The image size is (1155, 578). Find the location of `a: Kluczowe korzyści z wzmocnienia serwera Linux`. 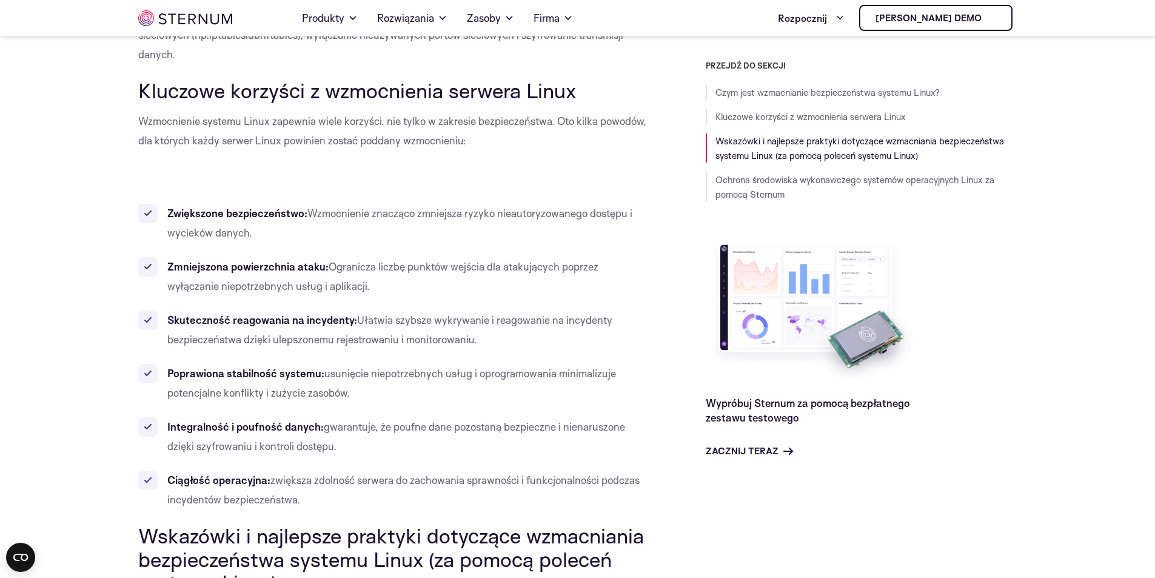

a: Kluczowe korzyści z wzmocnienia serwera Linux is located at coordinates (810, 116).